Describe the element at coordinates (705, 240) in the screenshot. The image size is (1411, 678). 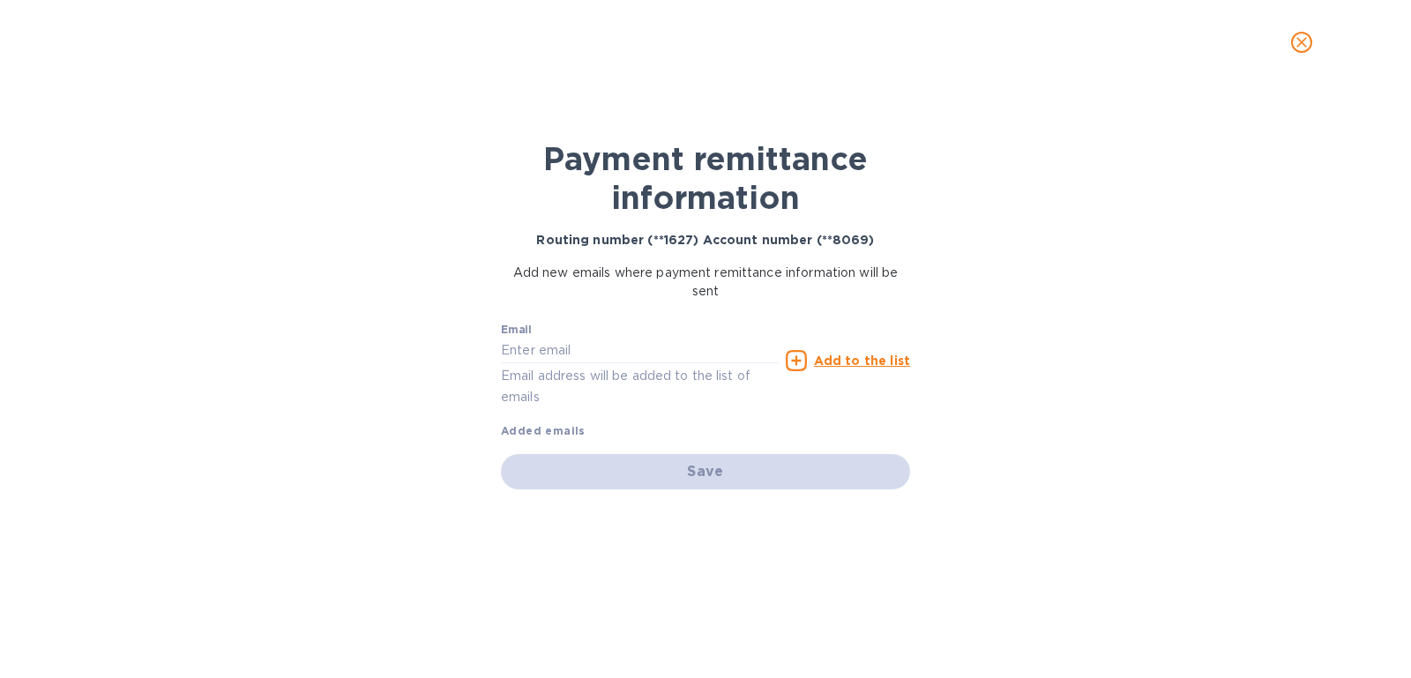
I see `b: Routing number (**1627) Account number (**8069)` at that location.